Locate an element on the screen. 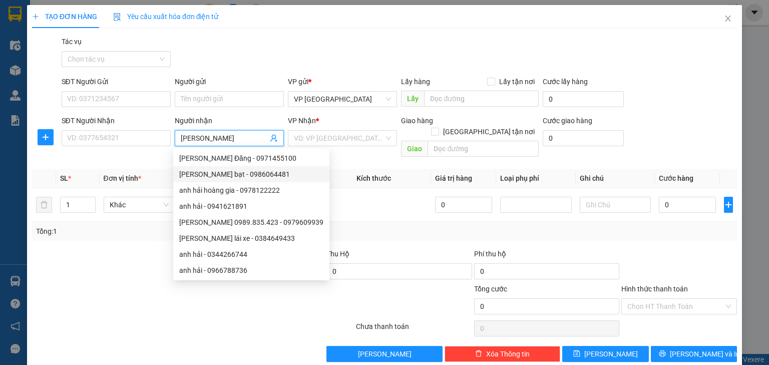  div: Chưa thanh toán is located at coordinates (413, 329).